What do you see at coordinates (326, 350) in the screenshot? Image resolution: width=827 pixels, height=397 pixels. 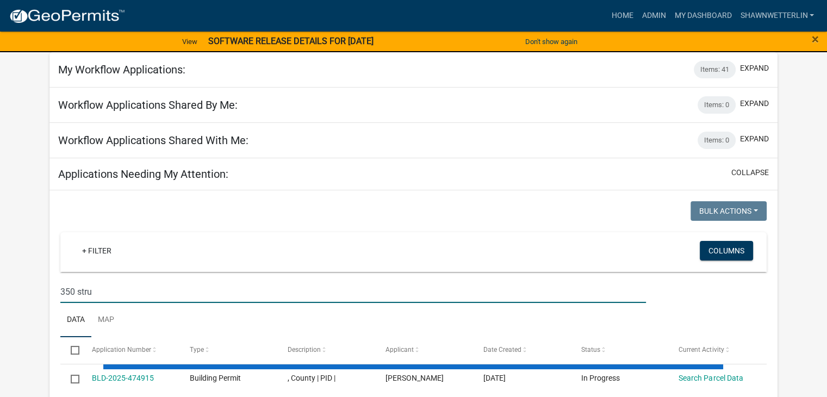 I see `datatable-header-cell: Description` at bounding box center [326, 350].